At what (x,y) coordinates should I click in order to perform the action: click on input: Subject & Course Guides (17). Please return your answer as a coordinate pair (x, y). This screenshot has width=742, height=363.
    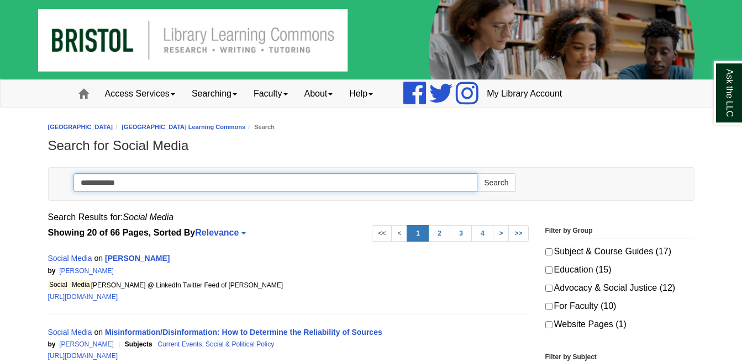
    Looking at the image, I should click on (548, 252).